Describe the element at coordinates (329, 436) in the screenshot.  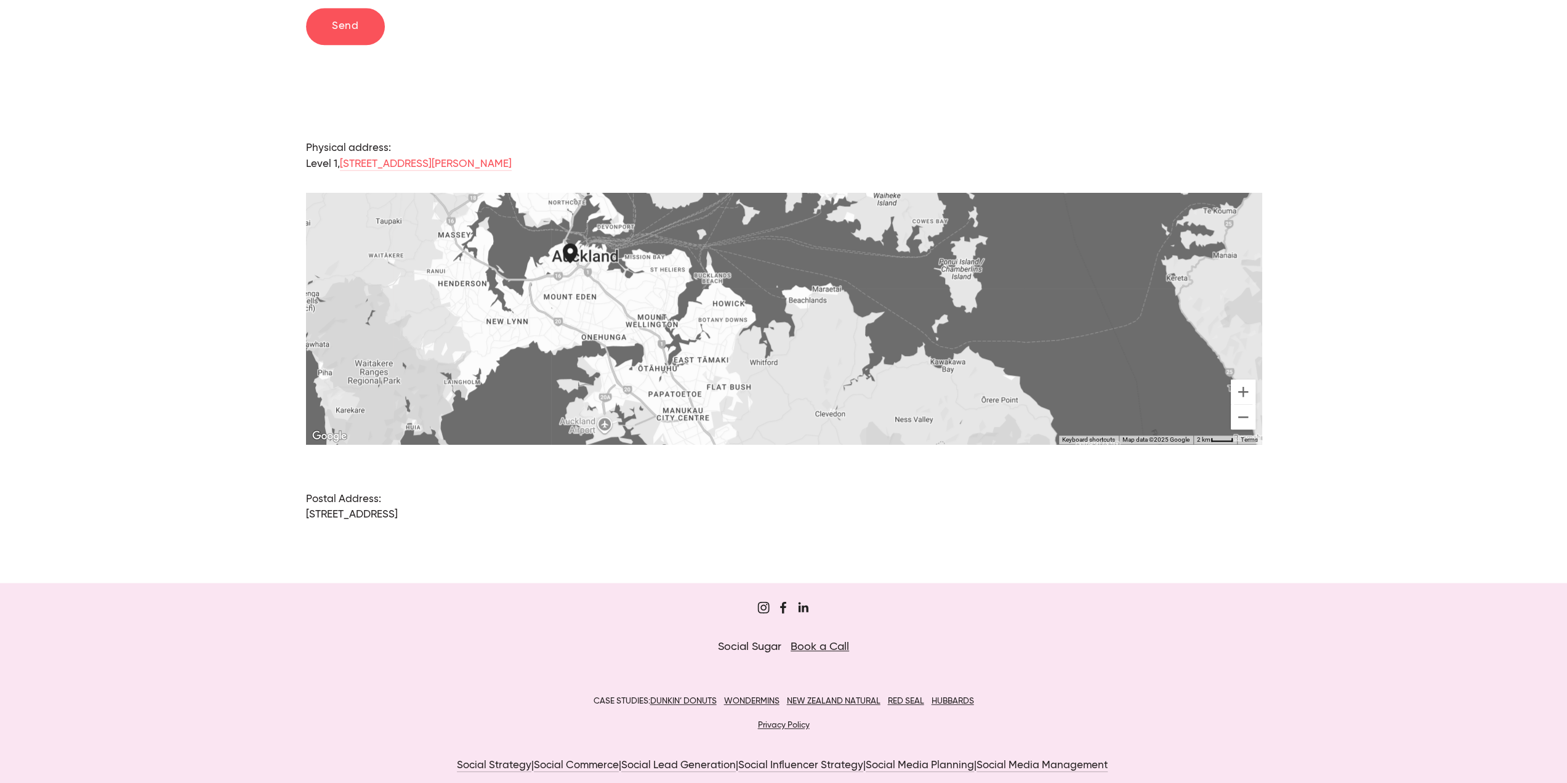
I see `img: Google` at that location.